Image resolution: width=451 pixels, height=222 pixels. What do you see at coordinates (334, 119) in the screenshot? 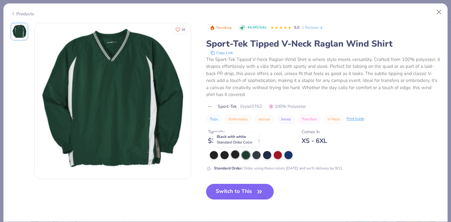
I see `button: V-Neck` at bounding box center [334, 119].